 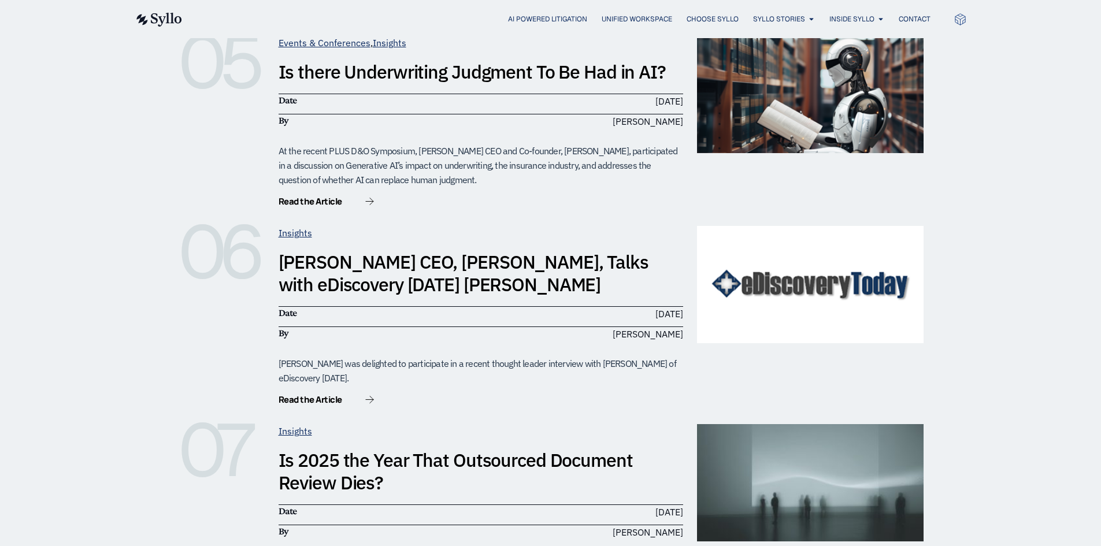 I want to click on a: Inside Syllo, so click(x=852, y=19).